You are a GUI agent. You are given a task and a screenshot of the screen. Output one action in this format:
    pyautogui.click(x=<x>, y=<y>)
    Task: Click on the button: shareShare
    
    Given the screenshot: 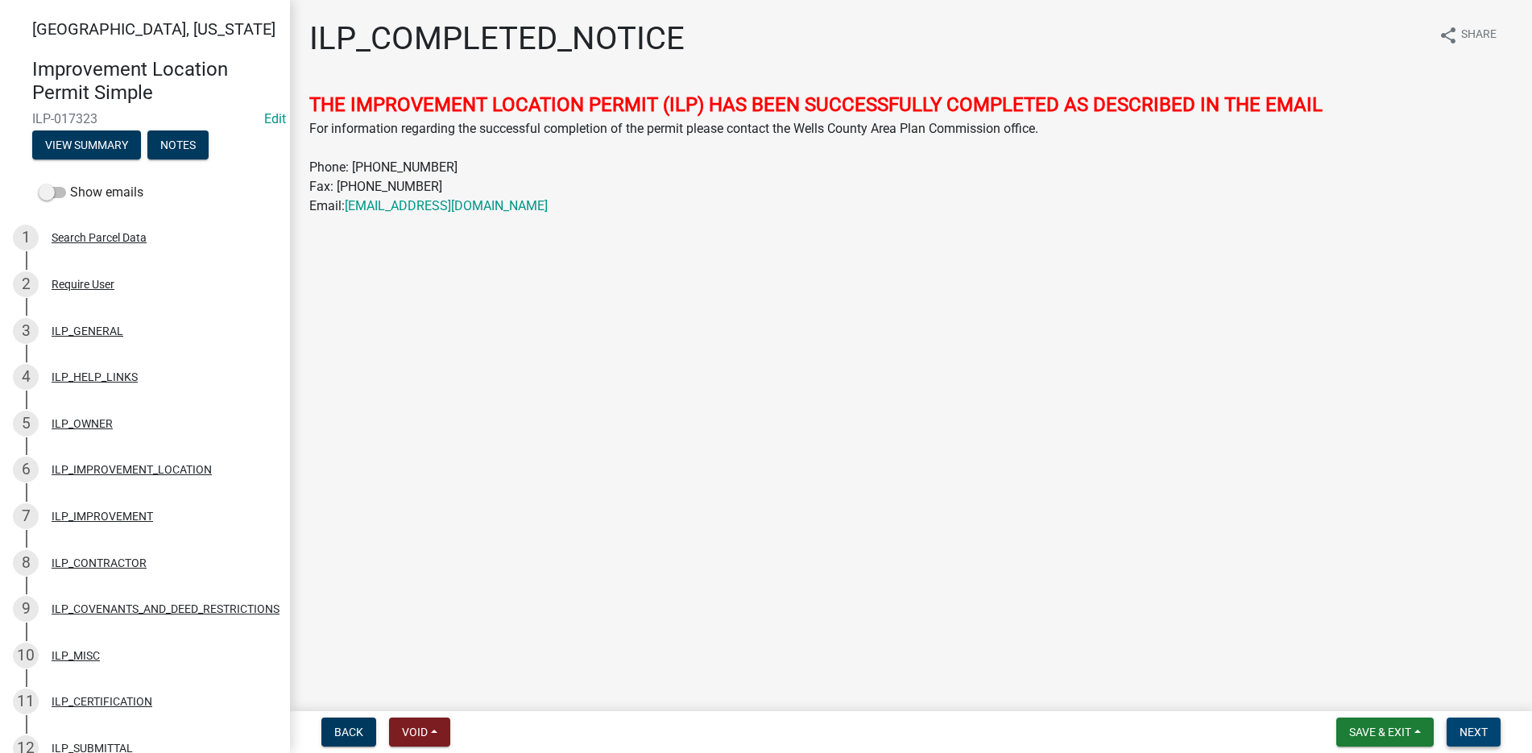 What is the action you would take?
    pyautogui.click(x=1468, y=35)
    